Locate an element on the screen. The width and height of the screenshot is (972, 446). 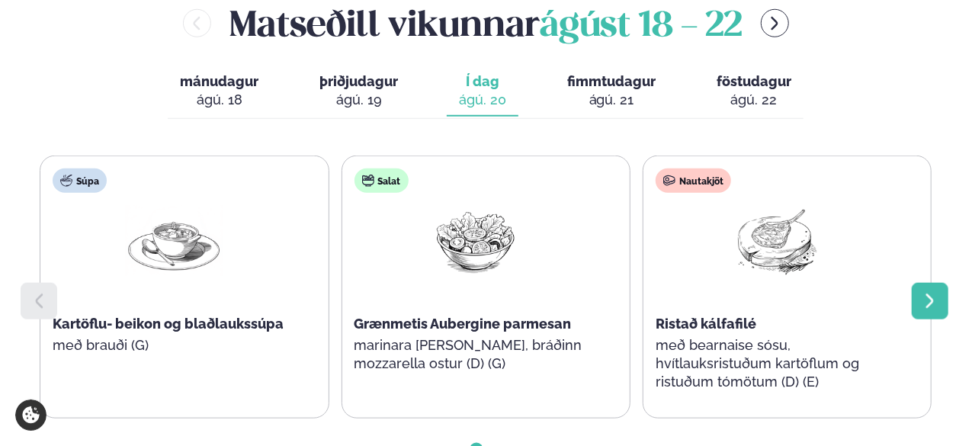
div: Salat is located at coordinates (381, 181).